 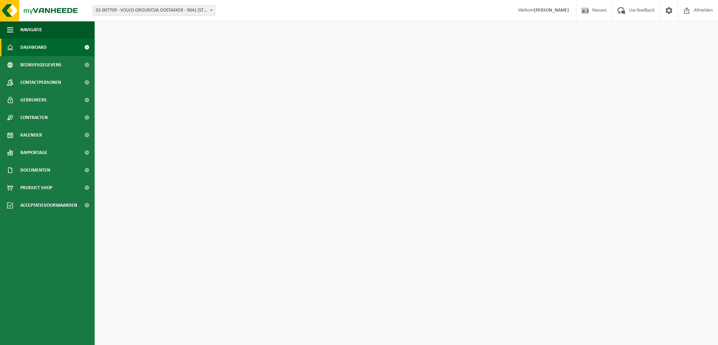 What do you see at coordinates (41, 82) in the screenshot?
I see `span: Contactpersonen` at bounding box center [41, 82].